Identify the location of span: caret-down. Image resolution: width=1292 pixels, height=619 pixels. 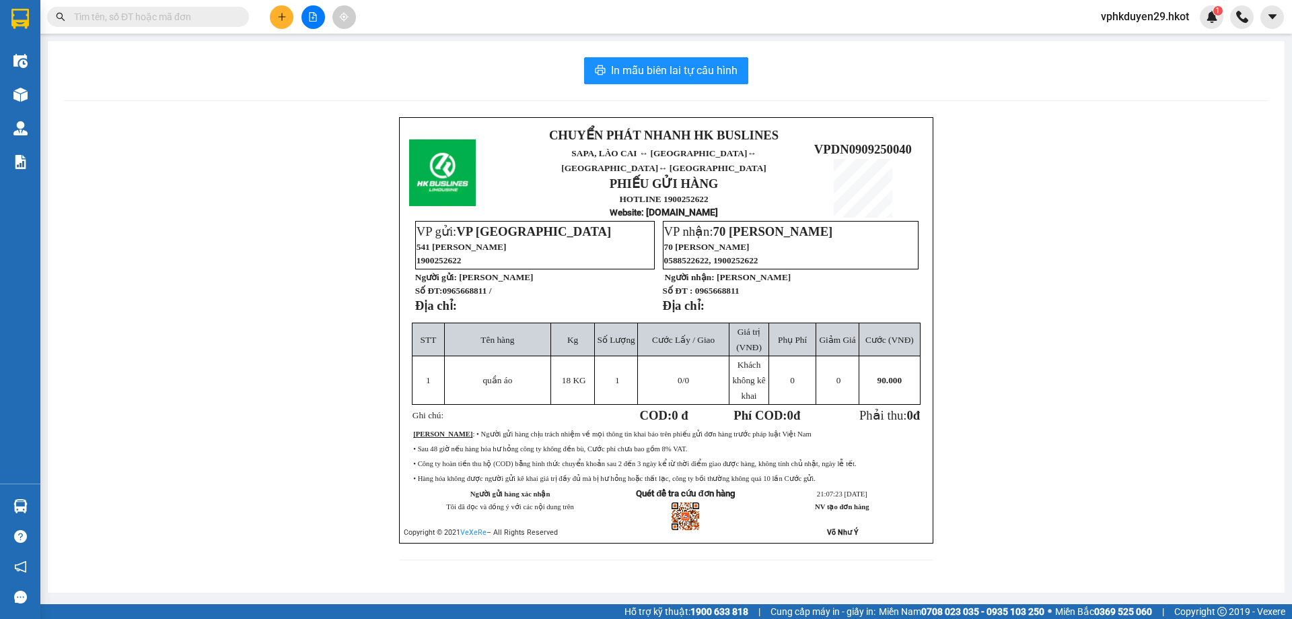
(1273, 17).